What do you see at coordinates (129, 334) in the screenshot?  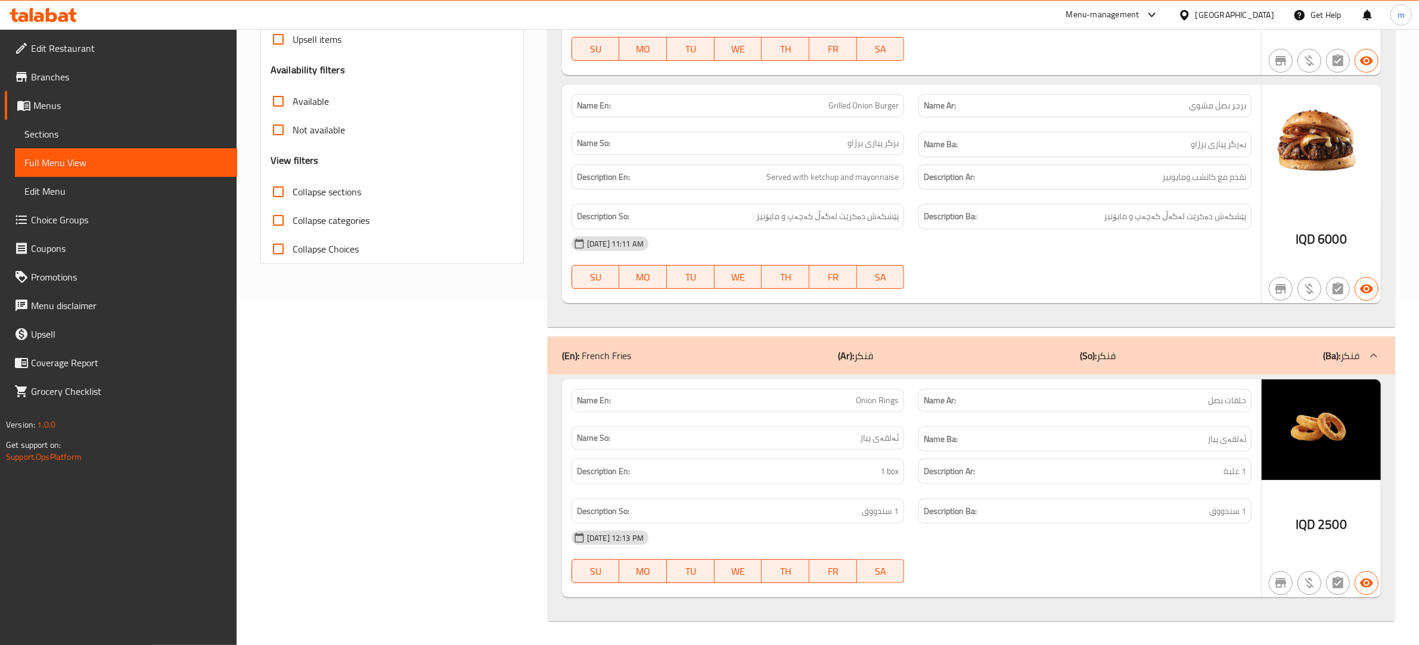 I see `span: Upsell` at bounding box center [129, 334].